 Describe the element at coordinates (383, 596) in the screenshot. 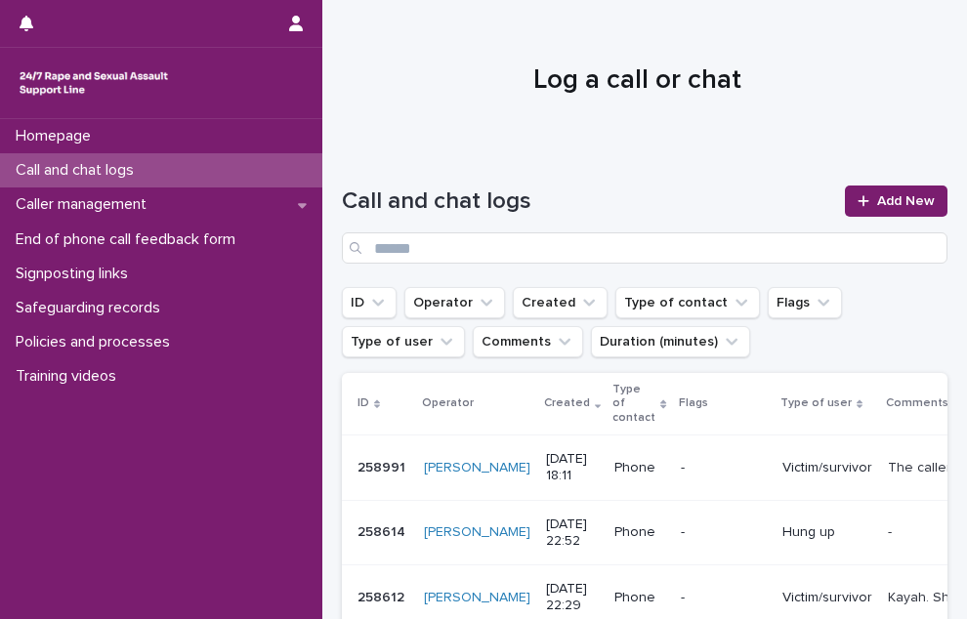

I see `p: 258612` at that location.